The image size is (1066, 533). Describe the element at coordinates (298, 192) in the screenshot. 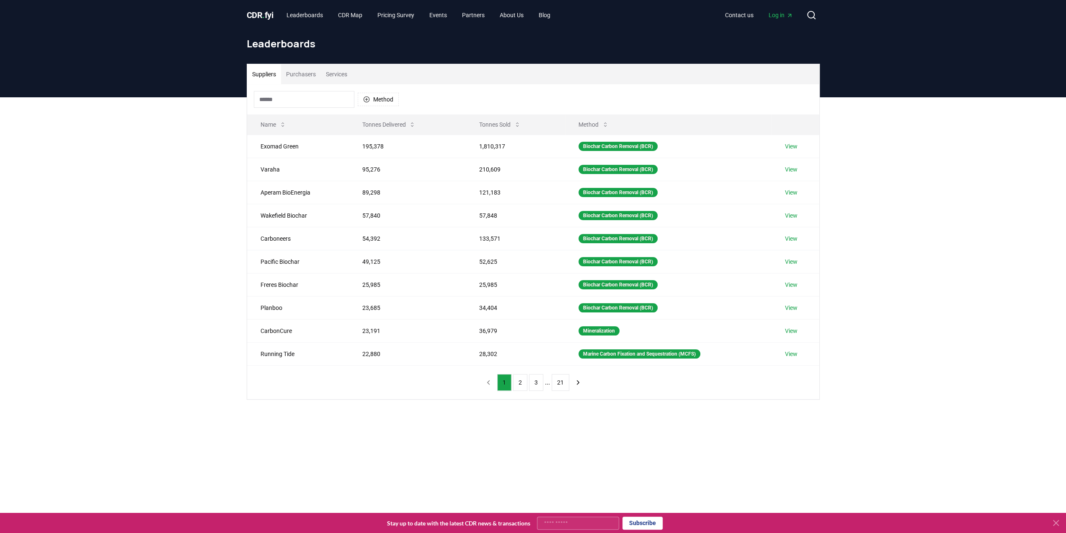

I see `td: Aperam BioEnergia` at that location.